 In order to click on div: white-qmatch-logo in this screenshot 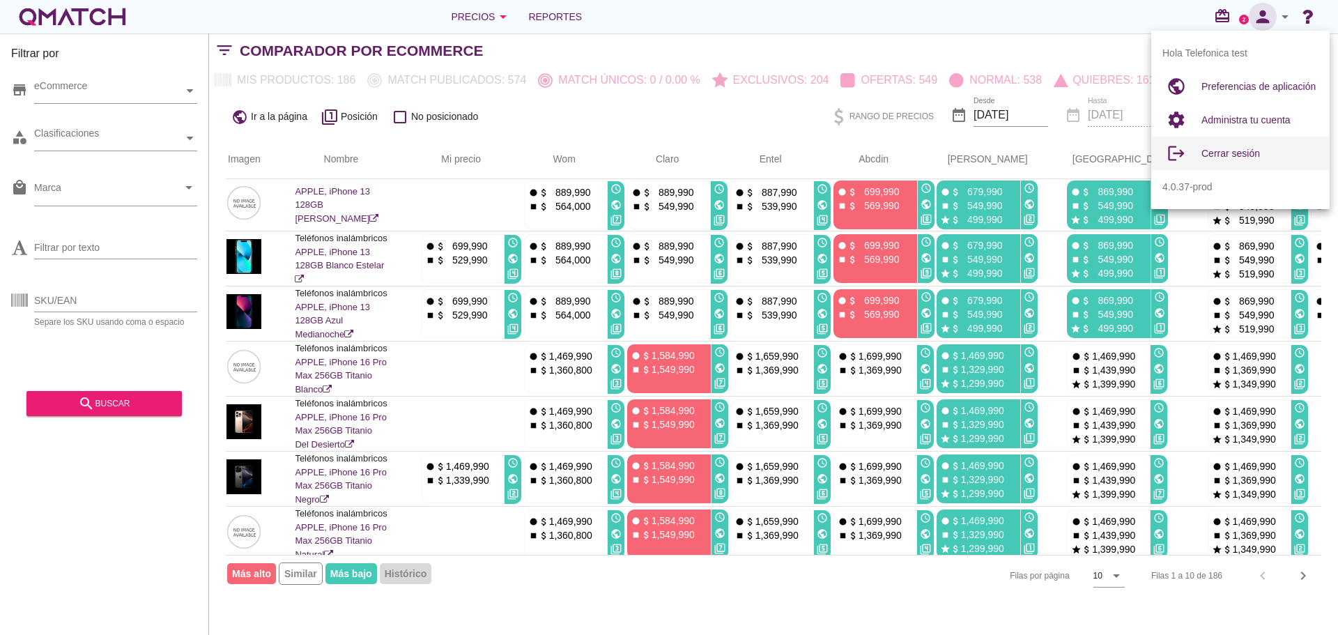, I will do `click(72, 17)`.